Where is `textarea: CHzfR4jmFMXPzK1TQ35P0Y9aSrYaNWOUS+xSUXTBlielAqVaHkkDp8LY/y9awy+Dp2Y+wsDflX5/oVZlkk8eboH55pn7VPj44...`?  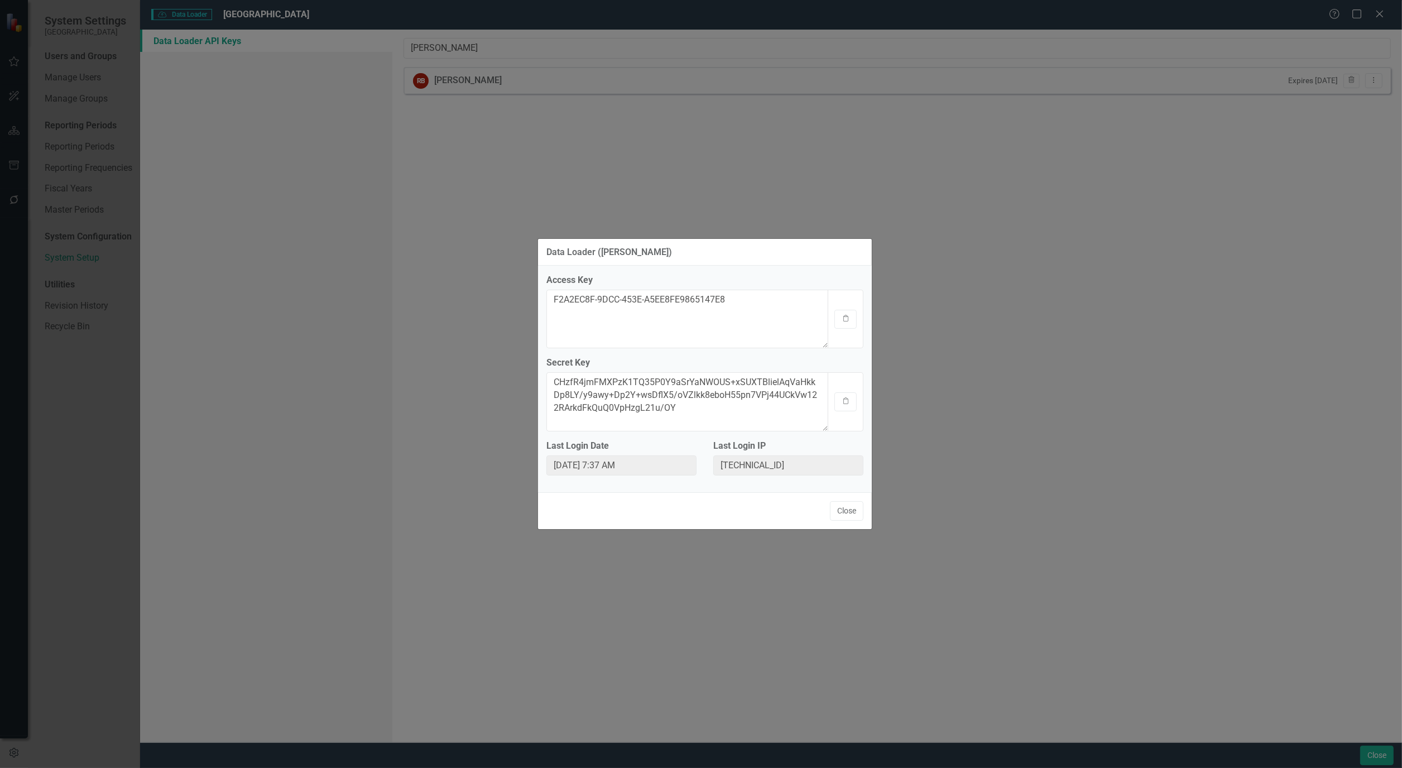
textarea: CHzfR4jmFMXPzK1TQ35P0Y9aSrYaNWOUS+xSUXTBlielAqVaHkkDp8LY/y9awy+Dp2Y+wsDflX5/oVZlkk8eboH55pn7VPj44... is located at coordinates (687, 401).